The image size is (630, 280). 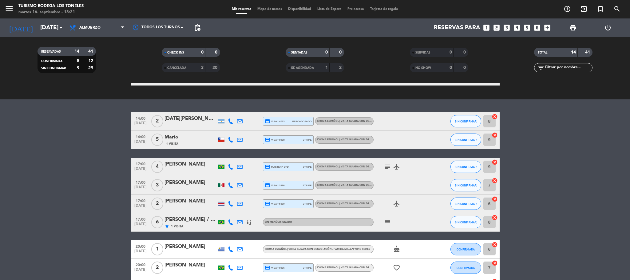 I want to click on span: Idioma Español | Visita guiada con degustación - Familia Millan Wine Series, so click(x=317, y=249).